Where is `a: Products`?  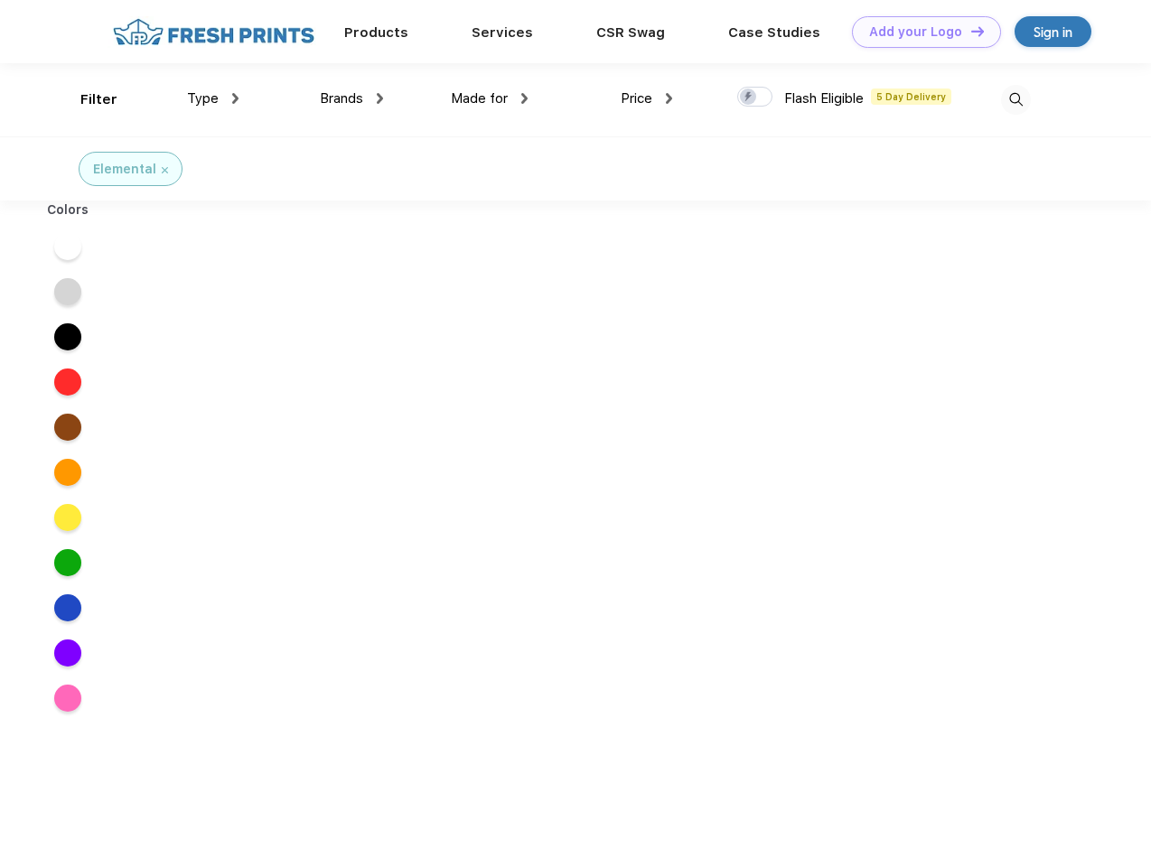 a: Products is located at coordinates (376, 33).